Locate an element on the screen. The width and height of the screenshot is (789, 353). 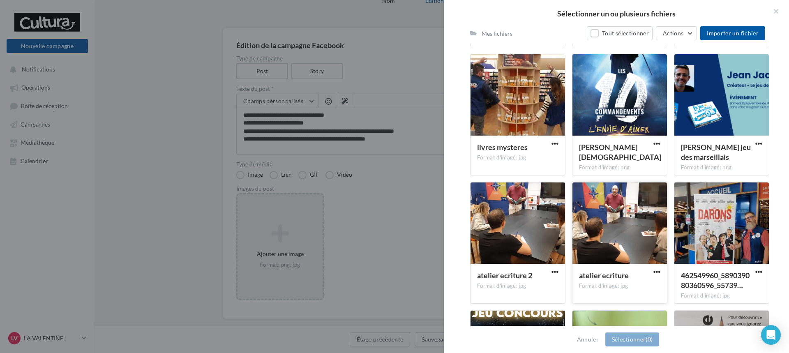
button: Importer un fichier is located at coordinates (732, 33).